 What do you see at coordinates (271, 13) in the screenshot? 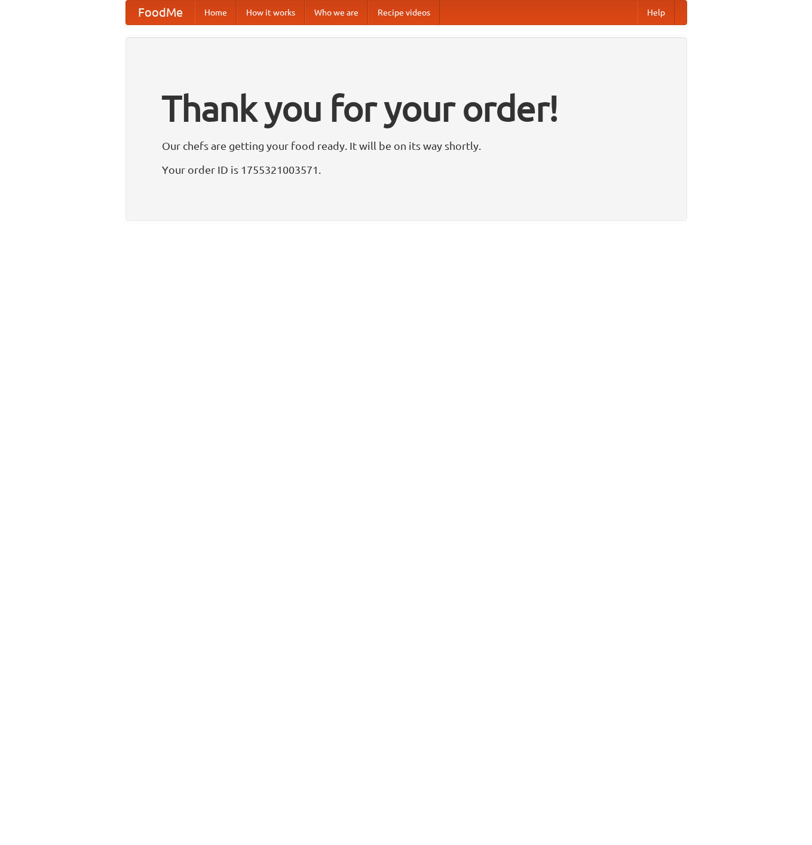
I see `a: How it works` at bounding box center [271, 13].